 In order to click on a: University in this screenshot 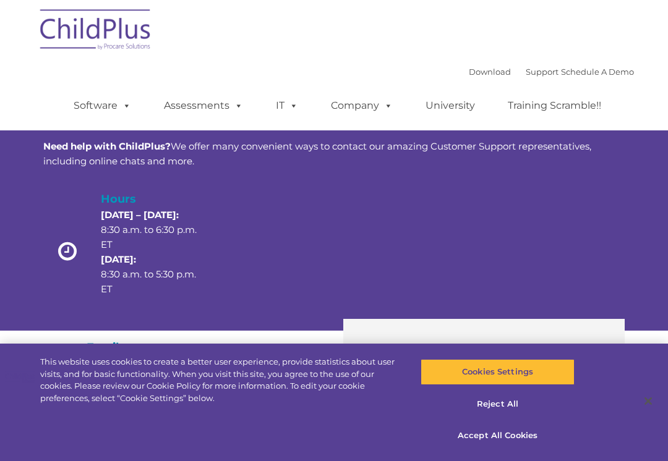, I will do `click(450, 106)`.